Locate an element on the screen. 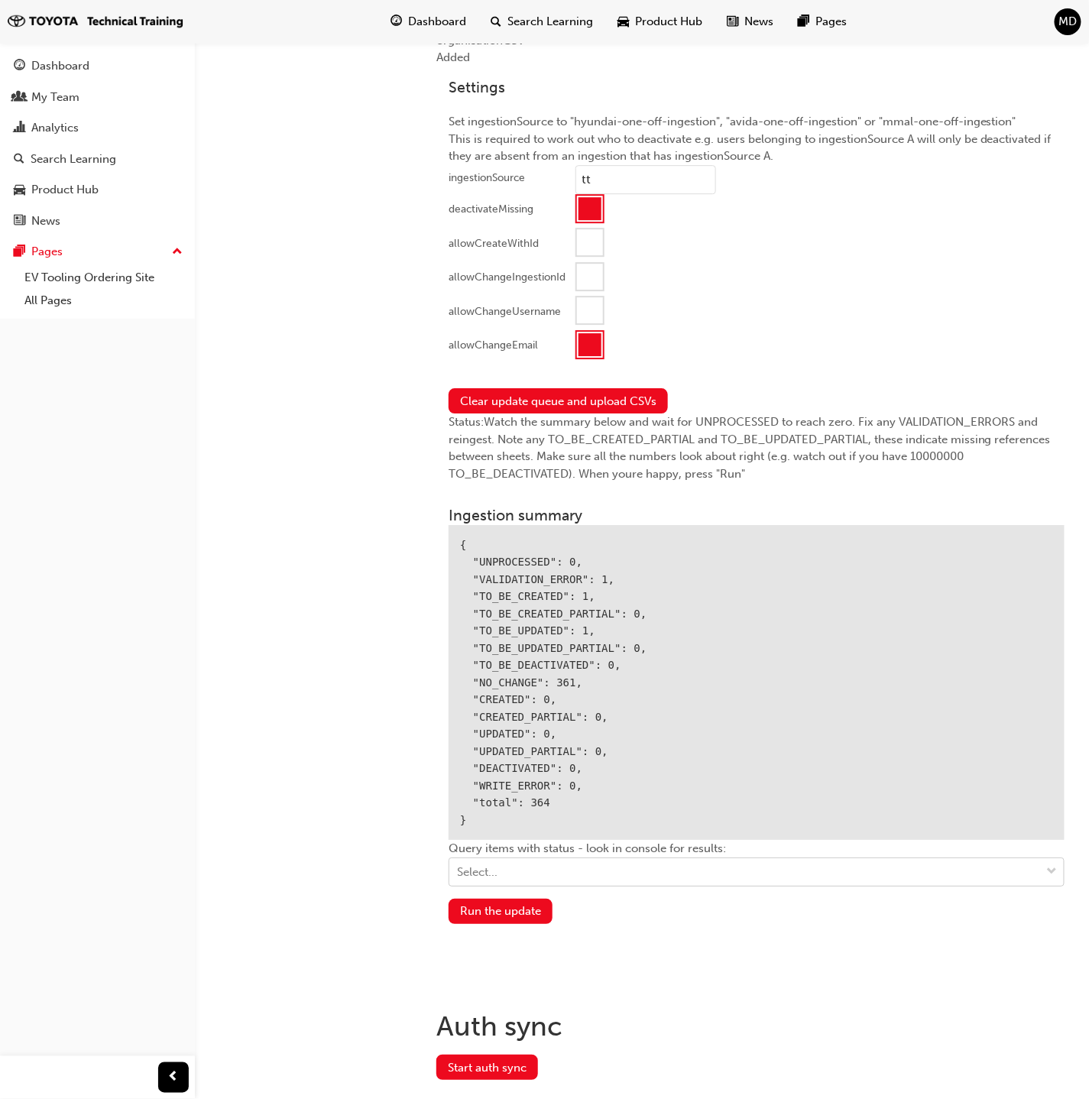 This screenshot has height=1099, width=1089. button: Start auth sync is located at coordinates (487, 1067).